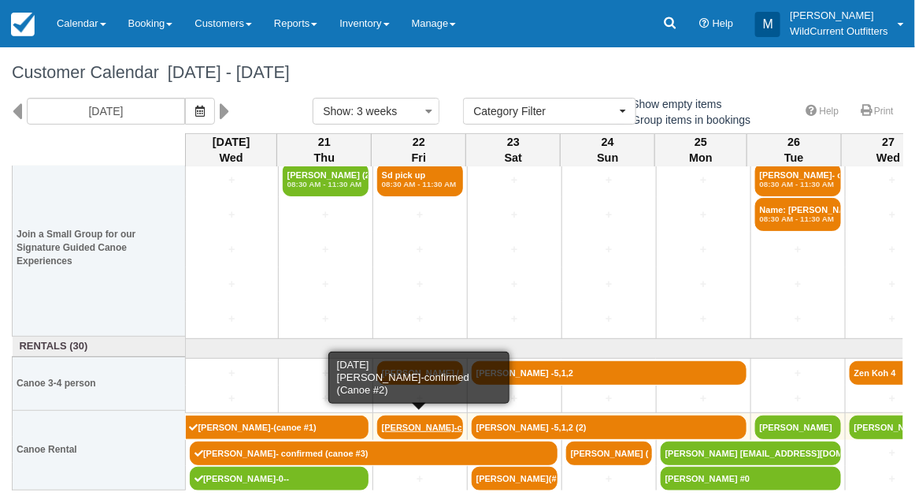 The width and height of the screenshot is (915, 496). I want to click on th: 21 Thu, so click(325, 150).